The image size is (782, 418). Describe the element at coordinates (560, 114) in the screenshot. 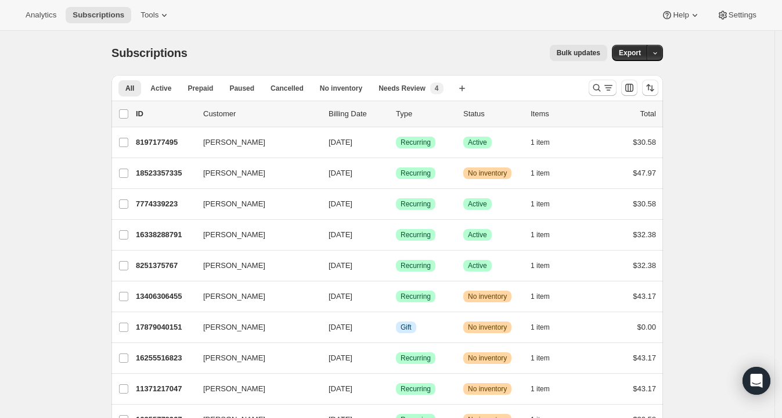

I see `div: Items` at that location.